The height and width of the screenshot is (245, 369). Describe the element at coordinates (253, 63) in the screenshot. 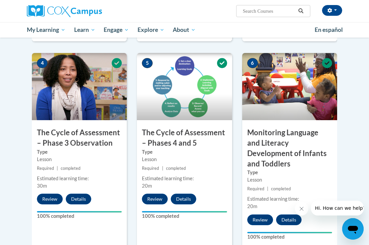

I see `span: 6` at that location.